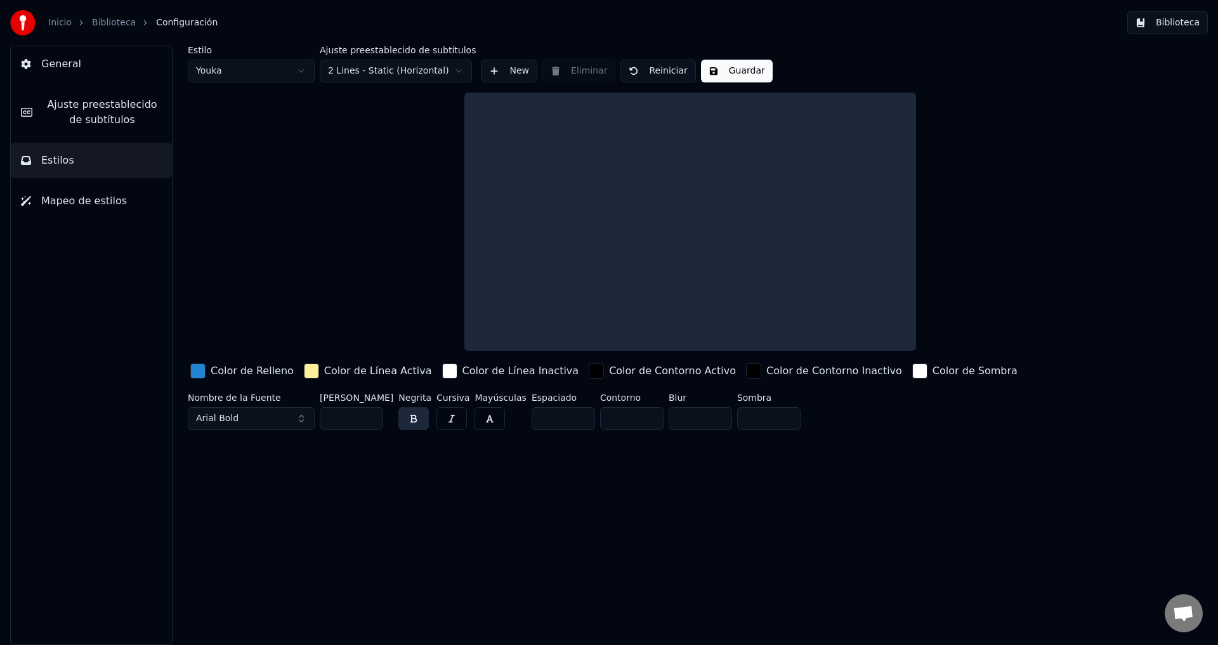 The height and width of the screenshot is (645, 1218). What do you see at coordinates (58, 160) in the screenshot?
I see `span: Estilos` at bounding box center [58, 160].